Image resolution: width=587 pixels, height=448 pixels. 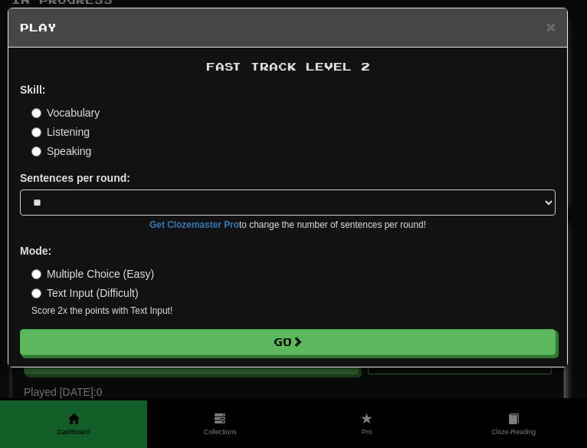 I want to click on label: Multiple Choice (Easy), so click(x=93, y=274).